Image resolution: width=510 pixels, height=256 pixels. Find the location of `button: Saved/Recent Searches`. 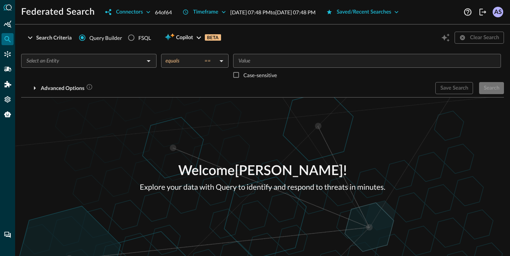

button: Saved/Recent Searches is located at coordinates (362, 12).